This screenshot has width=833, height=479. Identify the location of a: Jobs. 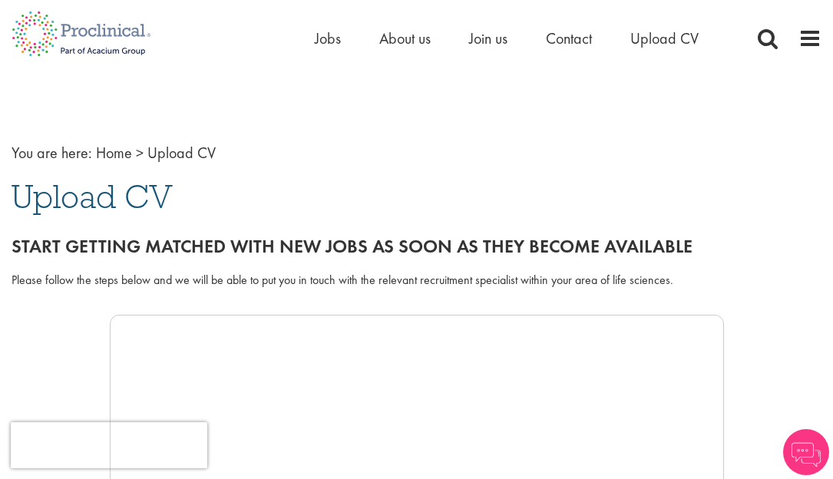
(328, 38).